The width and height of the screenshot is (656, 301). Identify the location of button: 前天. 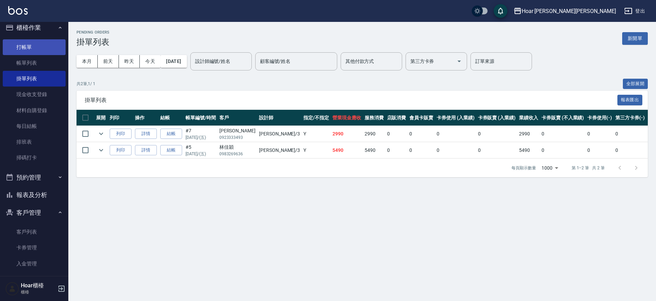
(108, 61).